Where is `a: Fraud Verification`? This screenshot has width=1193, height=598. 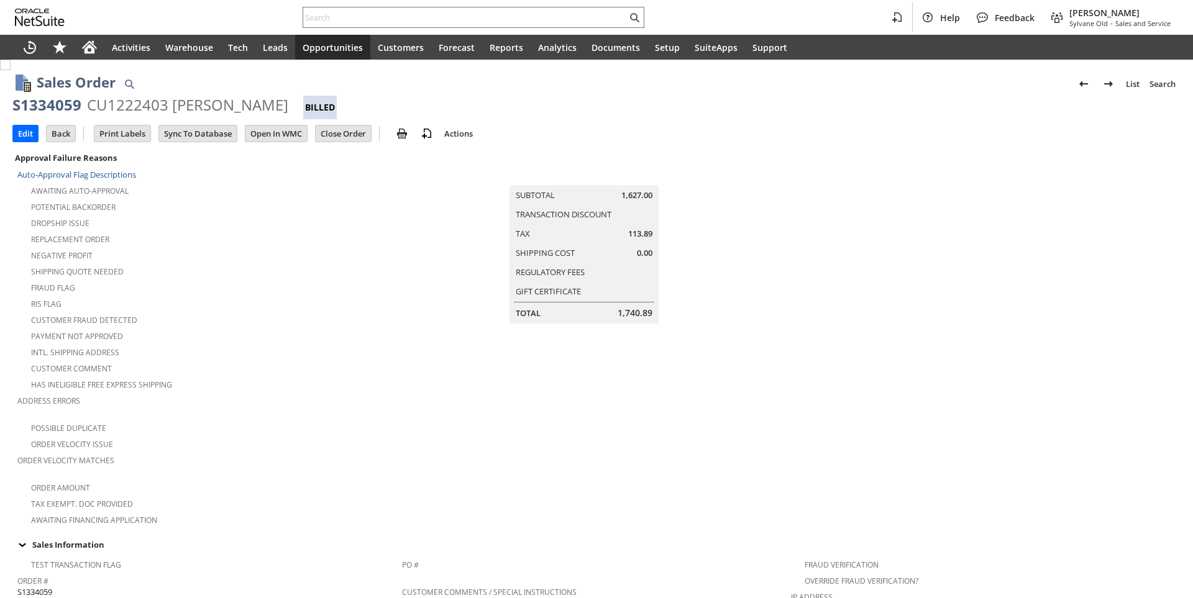 a: Fraud Verification is located at coordinates (841, 565).